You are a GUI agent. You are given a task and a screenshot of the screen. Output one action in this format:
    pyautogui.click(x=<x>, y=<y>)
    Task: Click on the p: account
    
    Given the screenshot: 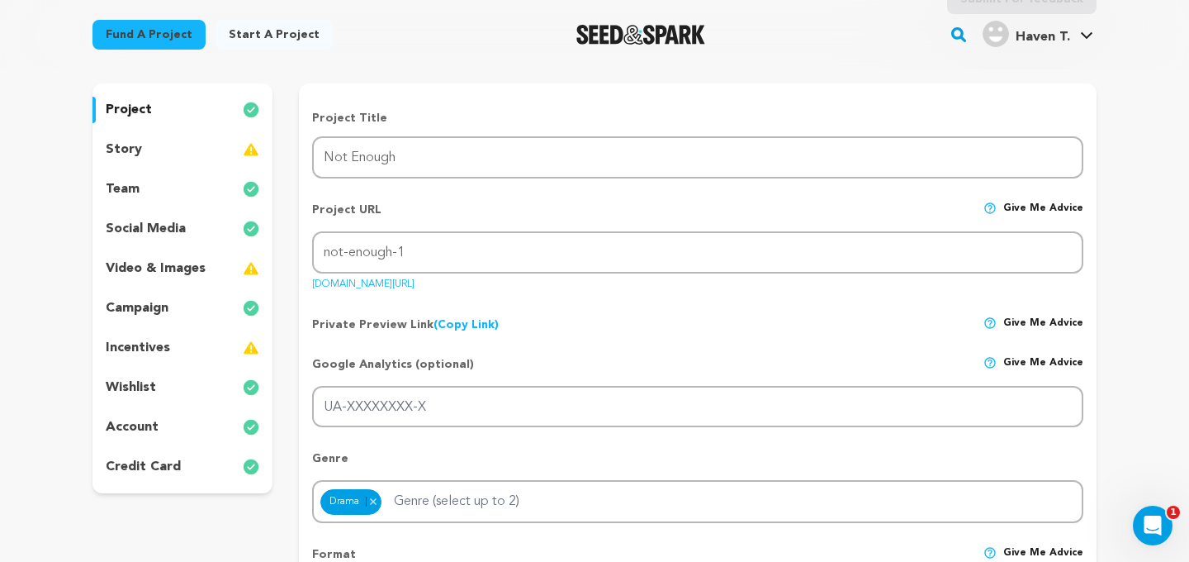 What is the action you would take?
    pyautogui.click(x=132, y=427)
    